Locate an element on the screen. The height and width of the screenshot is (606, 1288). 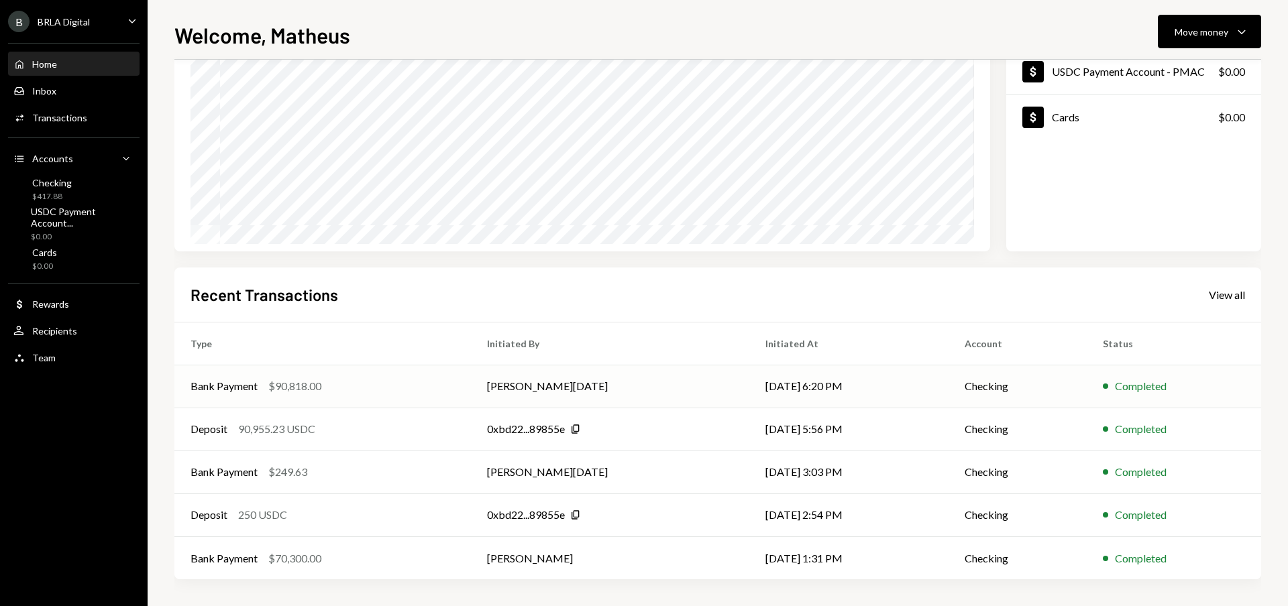
a: Accounts is located at coordinates (74, 158).